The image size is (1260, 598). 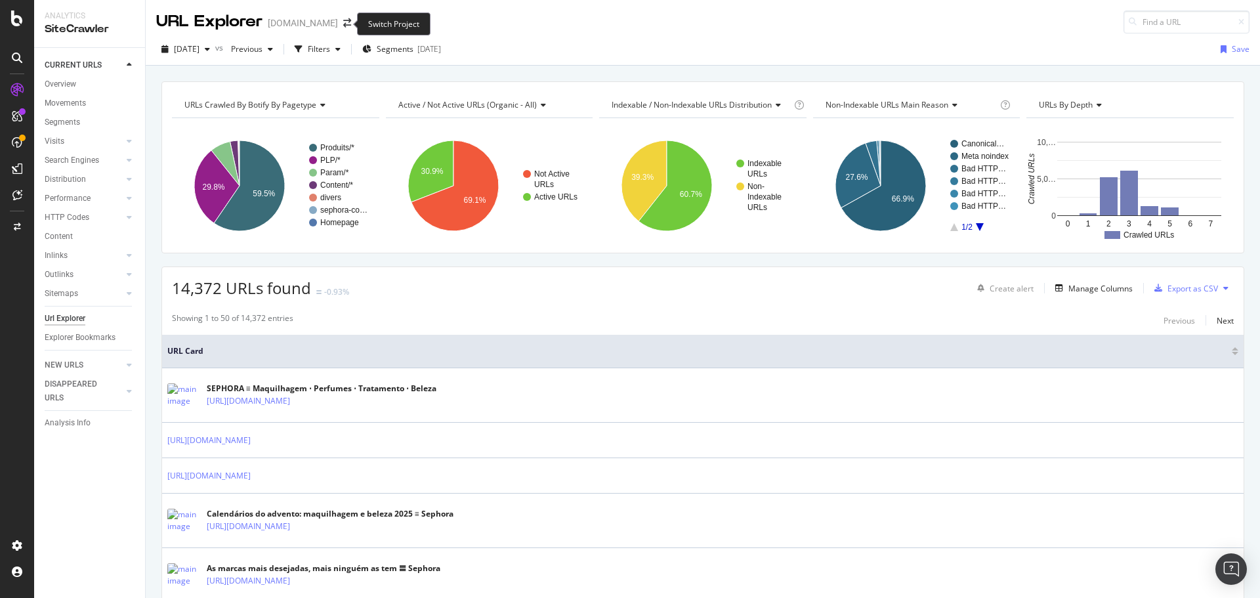 What do you see at coordinates (692, 104) in the screenshot?
I see `span: Indexable / Non-Indexable URLs distribution` at bounding box center [692, 104].